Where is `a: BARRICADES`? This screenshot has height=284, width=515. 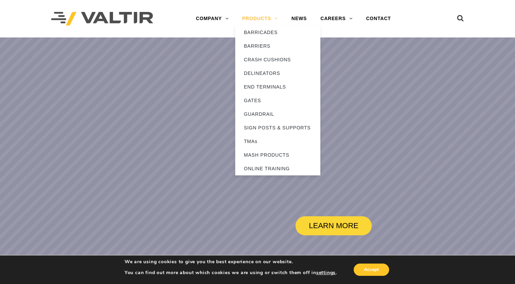
a: BARRICADES is located at coordinates (278, 32).